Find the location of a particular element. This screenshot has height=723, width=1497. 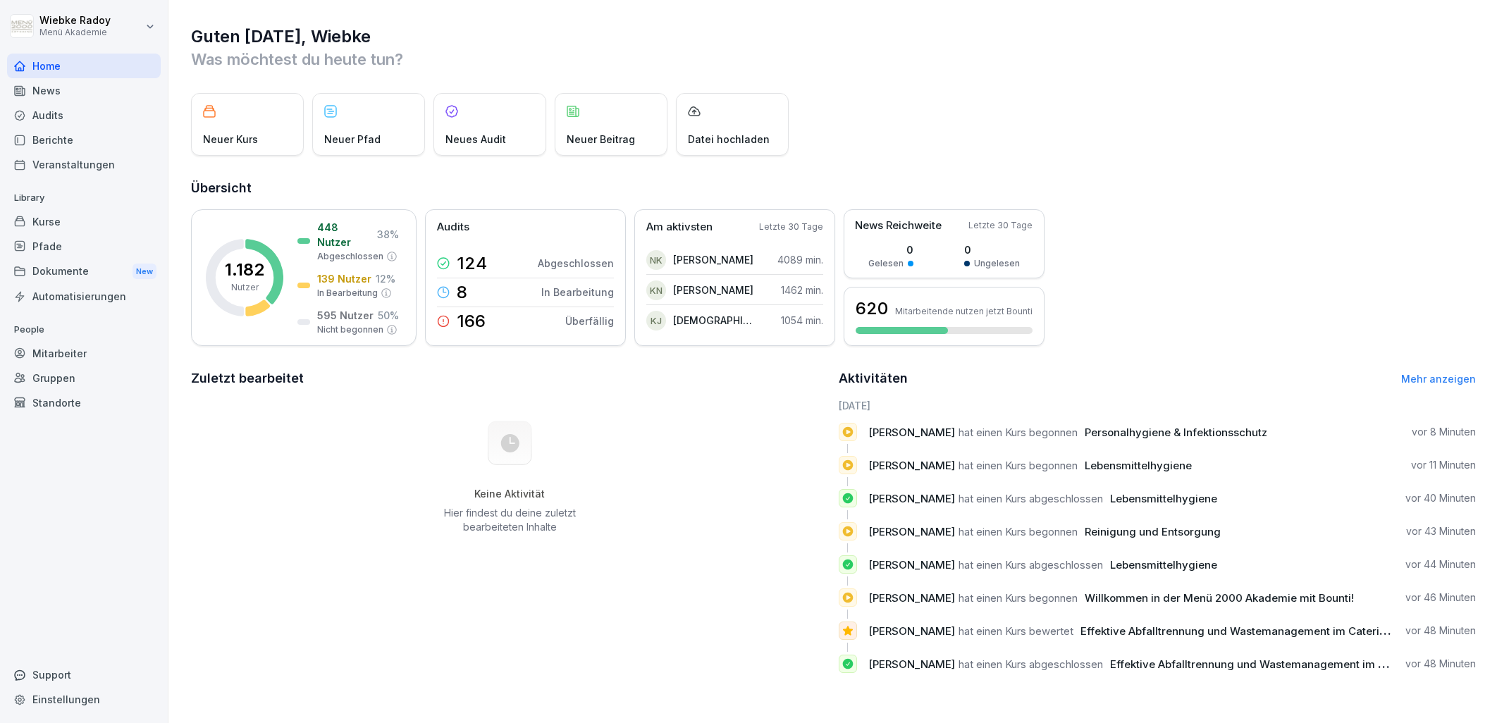

p: 4089 min. is located at coordinates (800, 259).